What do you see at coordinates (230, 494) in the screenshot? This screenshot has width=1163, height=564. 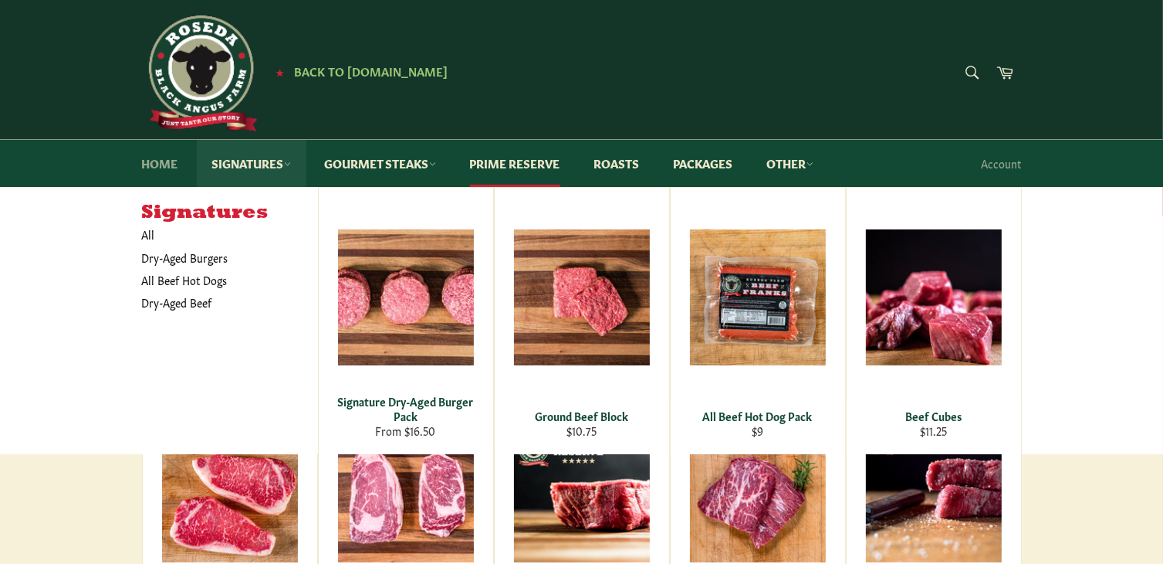 I see `img: Prime Reserve New York Strip` at bounding box center [230, 494].